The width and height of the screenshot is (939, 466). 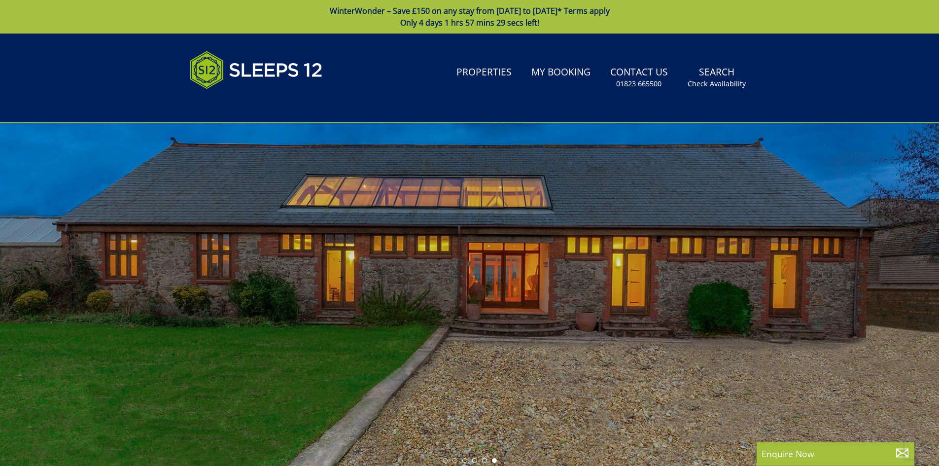 What do you see at coordinates (716, 77) in the screenshot?
I see `a: SearchCheck Availability` at bounding box center [716, 77].